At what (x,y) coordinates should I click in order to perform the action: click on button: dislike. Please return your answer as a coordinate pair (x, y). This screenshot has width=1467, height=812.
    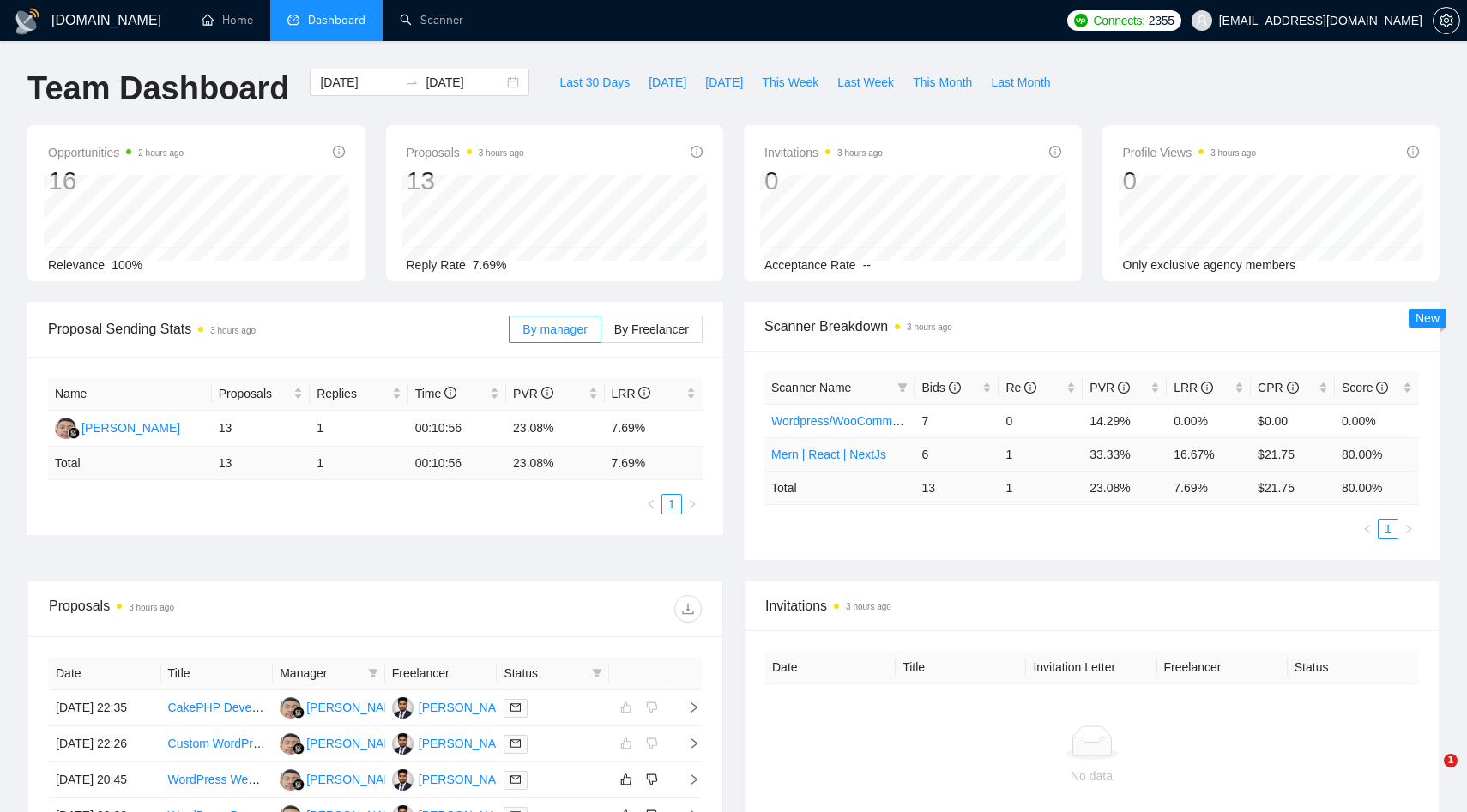
    Looking at the image, I should click on (652, 780).